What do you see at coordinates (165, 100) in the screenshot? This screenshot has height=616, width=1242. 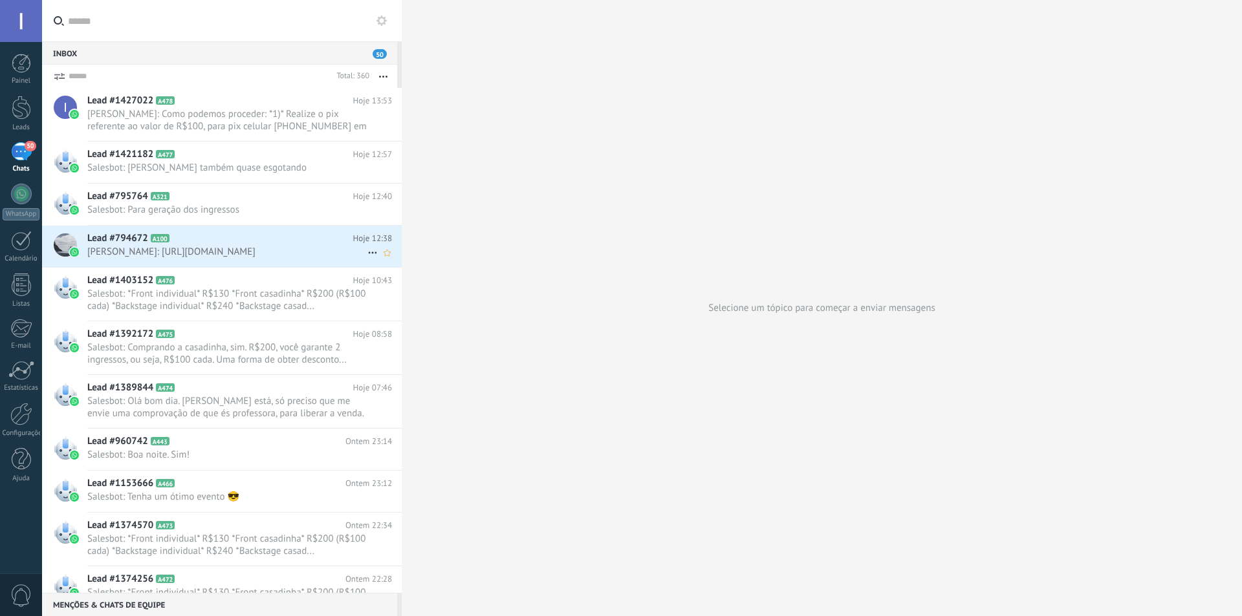 I see `span: A478` at bounding box center [165, 100].